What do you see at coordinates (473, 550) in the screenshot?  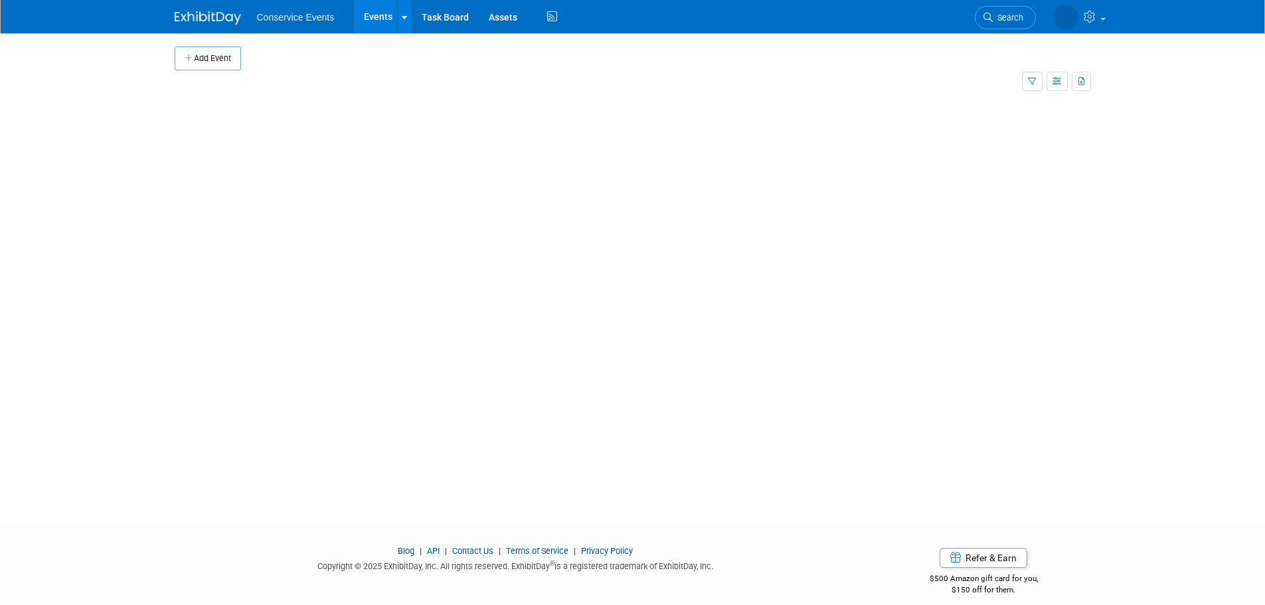 I see `a: Contact Us` at bounding box center [473, 550].